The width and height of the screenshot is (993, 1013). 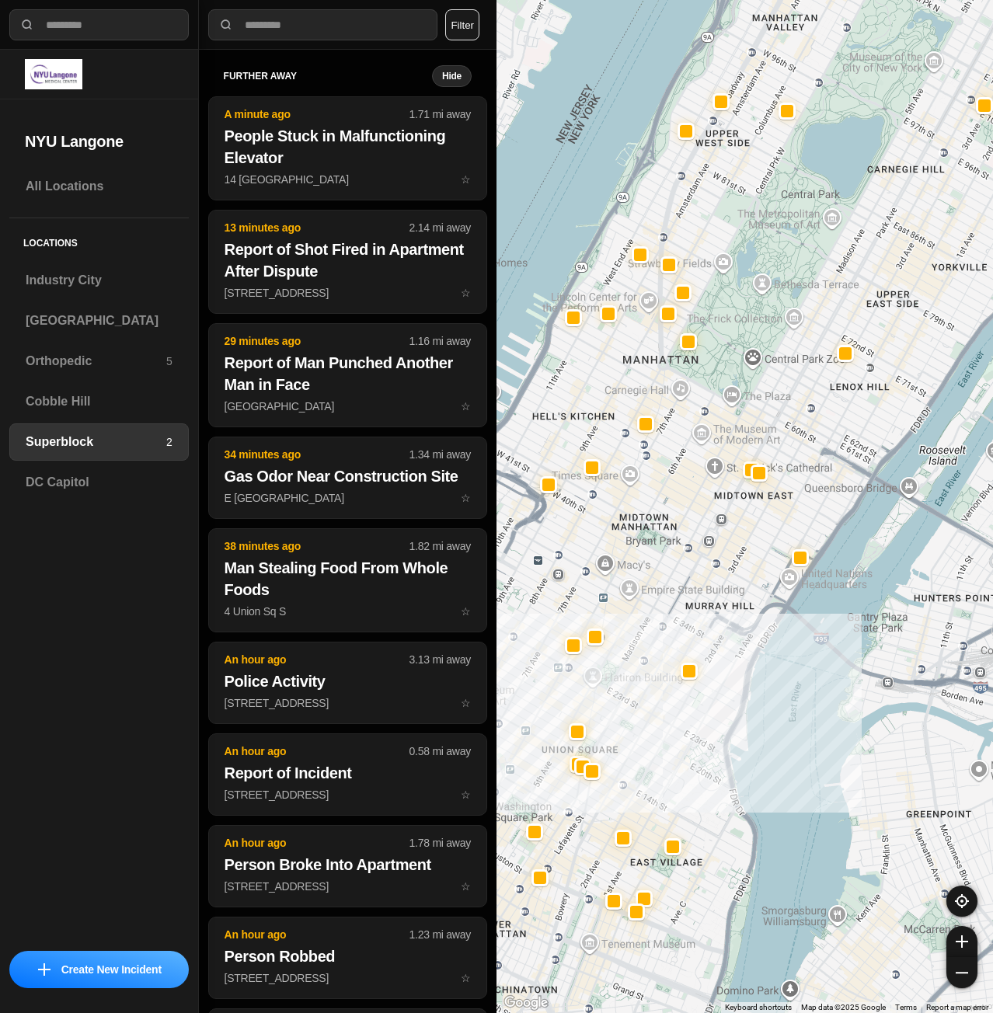 What do you see at coordinates (99, 186) in the screenshot?
I see `a: All Locations` at bounding box center [99, 186].